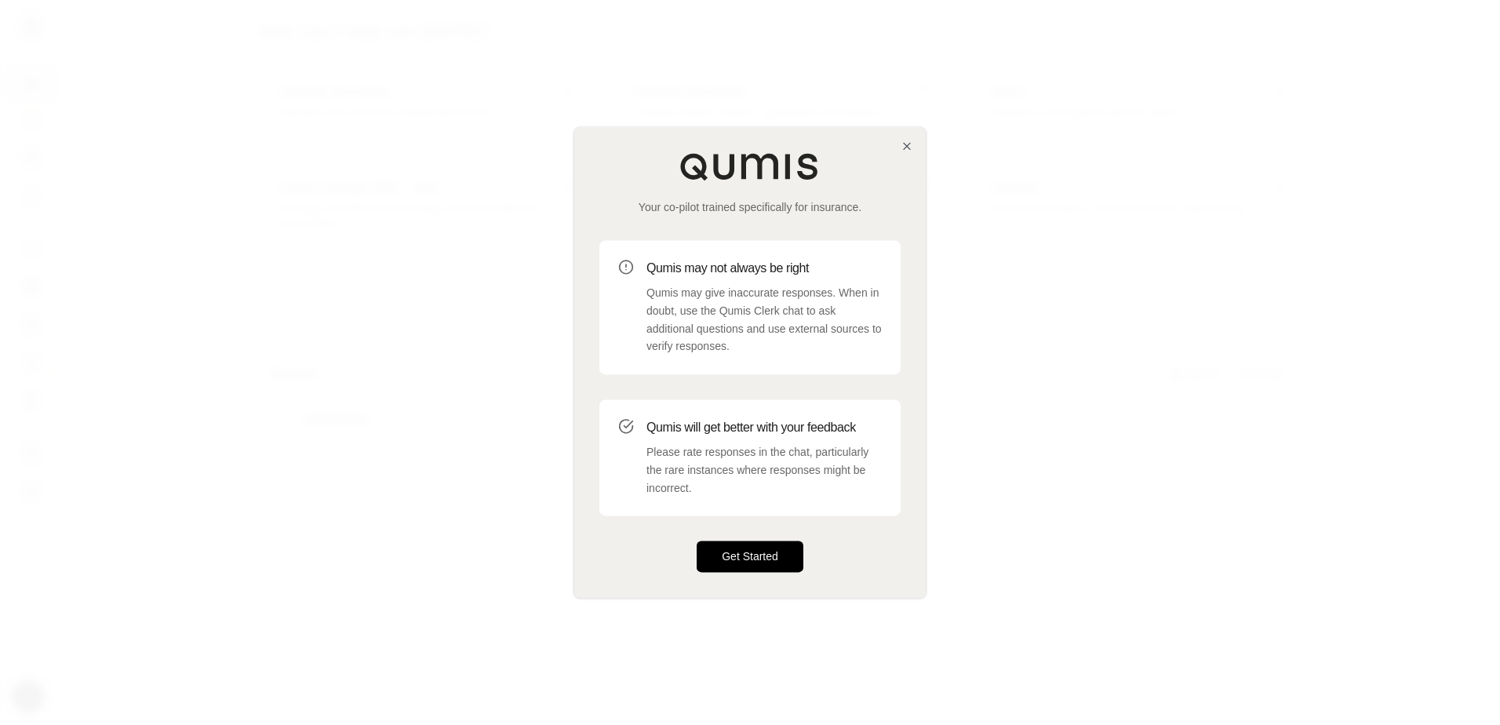 The image size is (1500, 725). Describe the element at coordinates (750, 166) in the screenshot. I see `img: Qumis Logo` at that location.